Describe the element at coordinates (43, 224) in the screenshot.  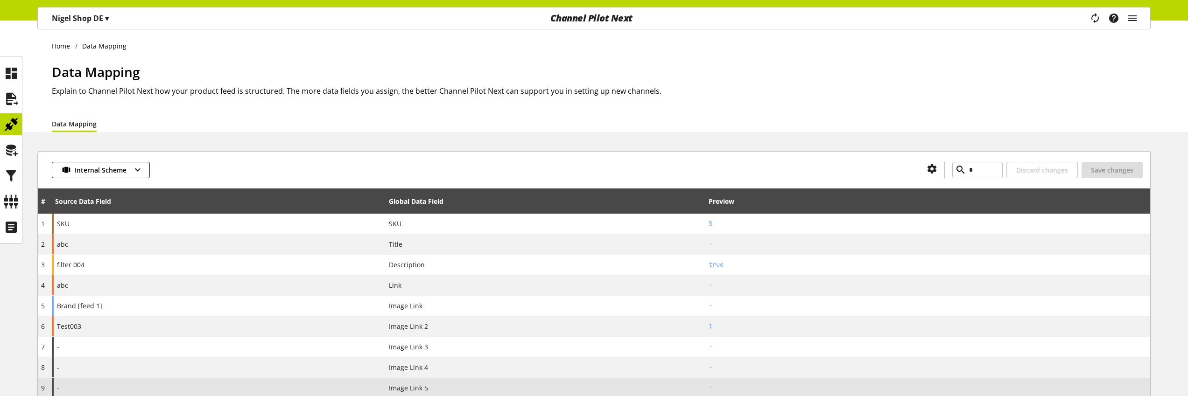
I see `span: 1` at that location.